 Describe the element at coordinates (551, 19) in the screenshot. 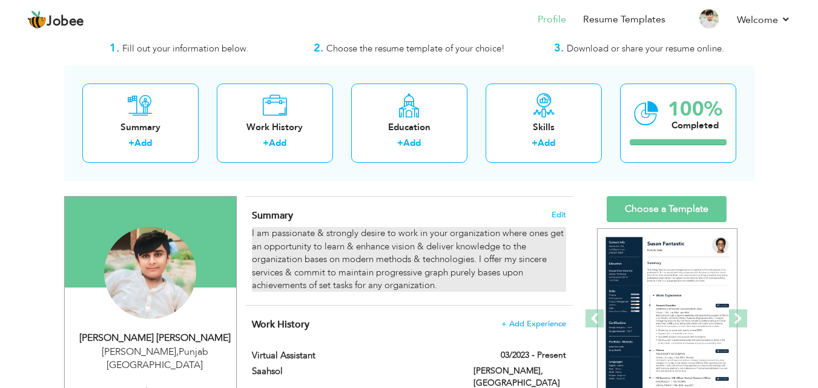

I see `a: Profile` at that location.